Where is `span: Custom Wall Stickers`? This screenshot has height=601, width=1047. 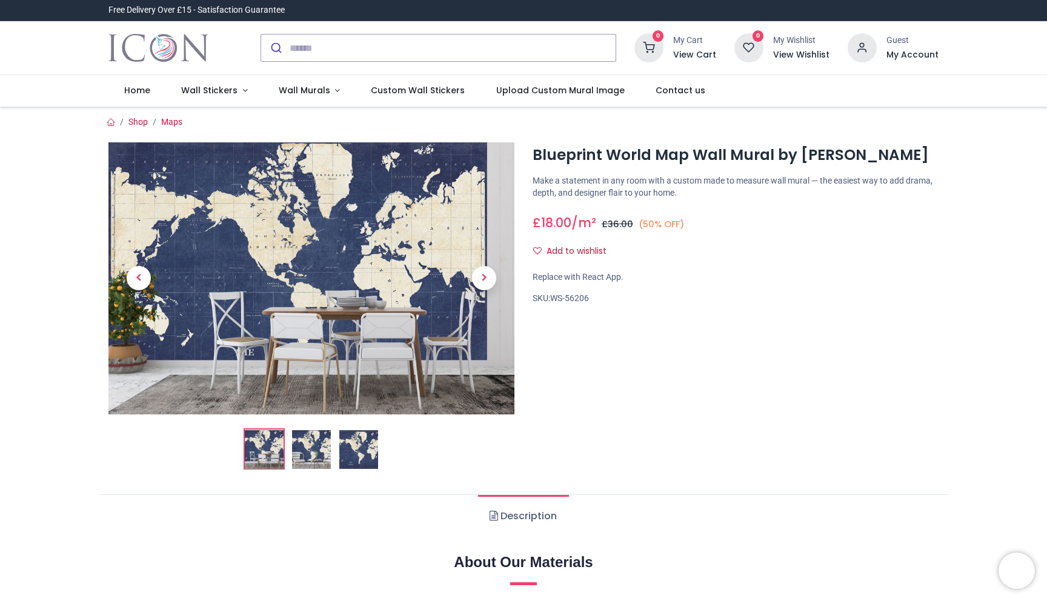 span: Custom Wall Stickers is located at coordinates (418, 90).